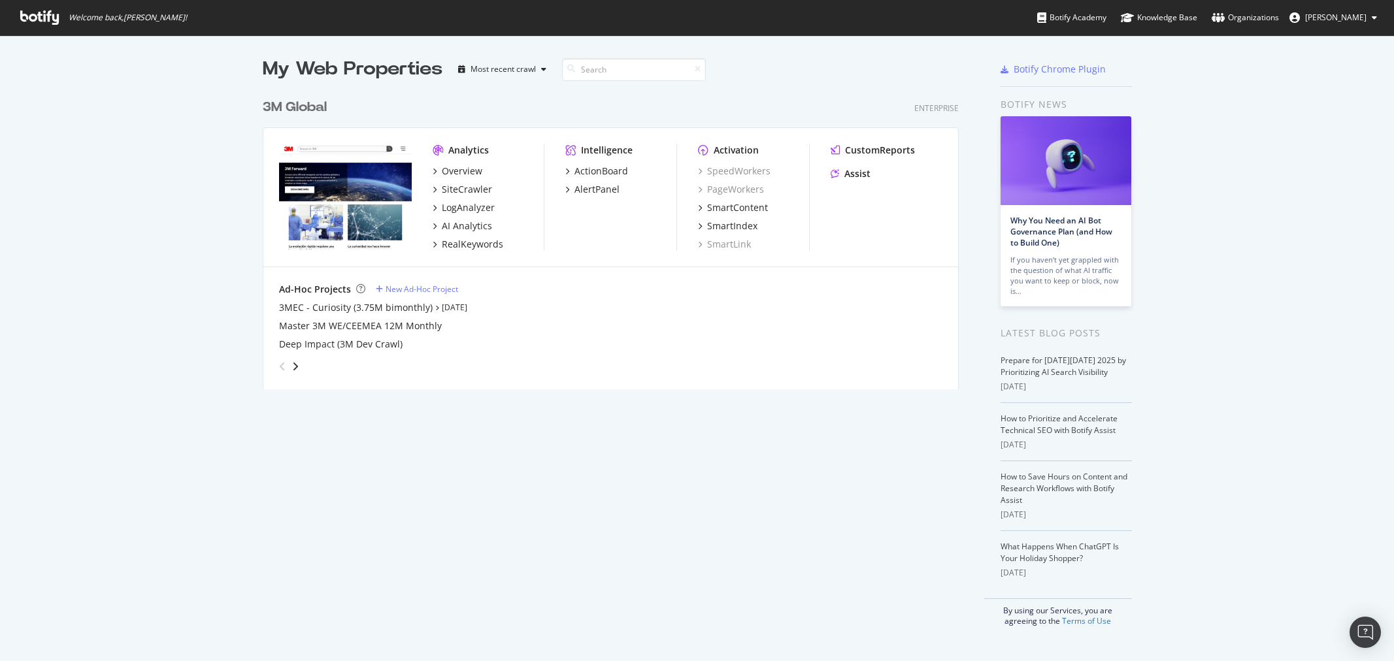 The height and width of the screenshot is (661, 1394). What do you see at coordinates (467, 226) in the screenshot?
I see `div: AI Analytics` at bounding box center [467, 226].